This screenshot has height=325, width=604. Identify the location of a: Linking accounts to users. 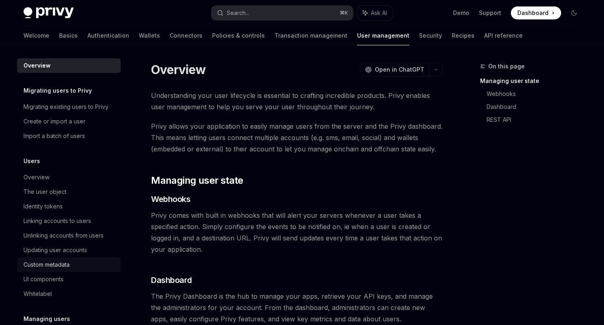
(69, 221).